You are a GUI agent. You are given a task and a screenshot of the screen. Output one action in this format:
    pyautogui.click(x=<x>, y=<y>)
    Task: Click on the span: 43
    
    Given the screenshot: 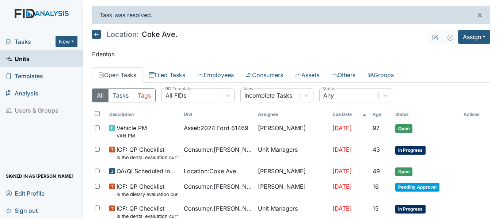 What is the action you would take?
    pyautogui.click(x=376, y=149)
    